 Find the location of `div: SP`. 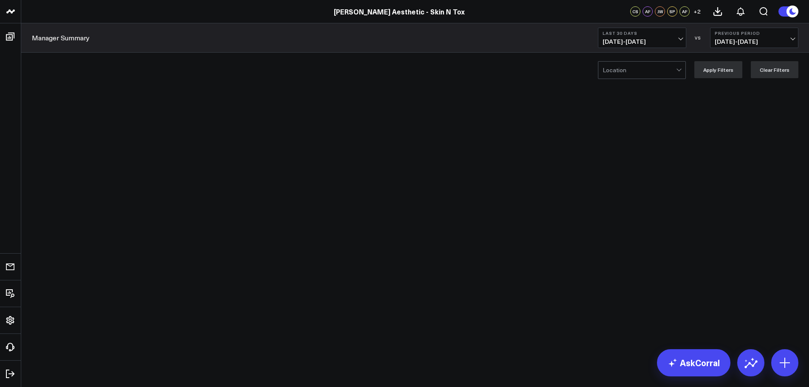

div: SP is located at coordinates (672, 11).